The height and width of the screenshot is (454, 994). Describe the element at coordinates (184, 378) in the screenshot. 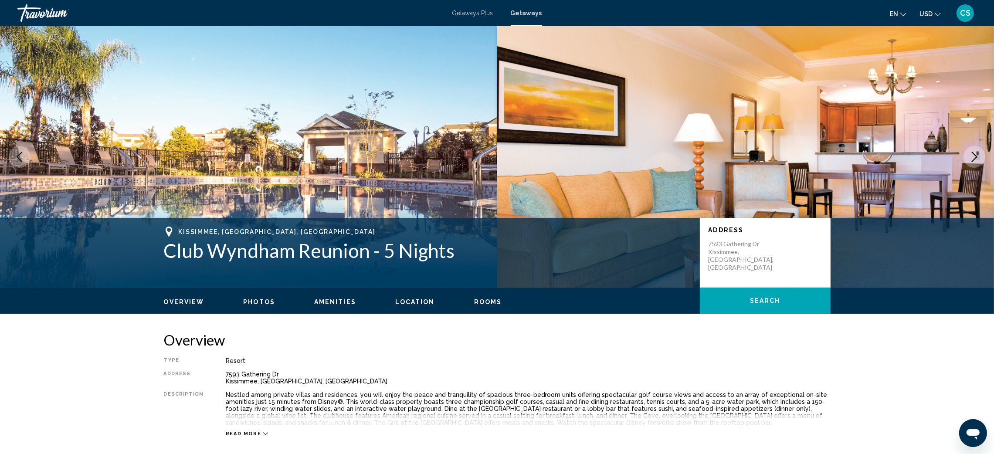

I see `div: Address` at that location.